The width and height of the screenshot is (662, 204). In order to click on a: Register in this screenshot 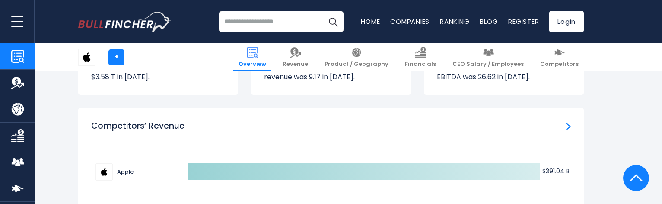, I will do `click(523, 21)`.